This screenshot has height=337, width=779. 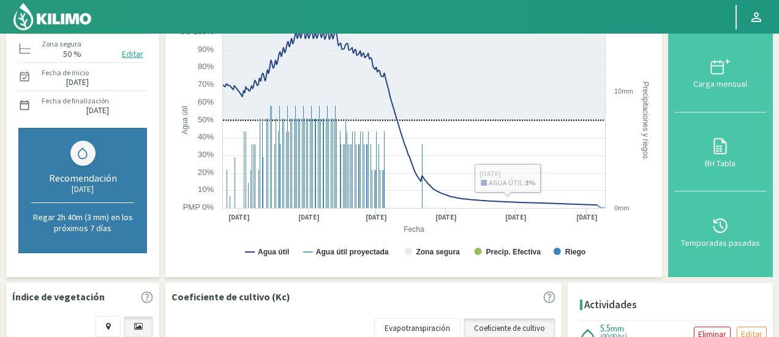 I want to click on p: Coeficiente de cultivo (Kc), so click(x=231, y=297).